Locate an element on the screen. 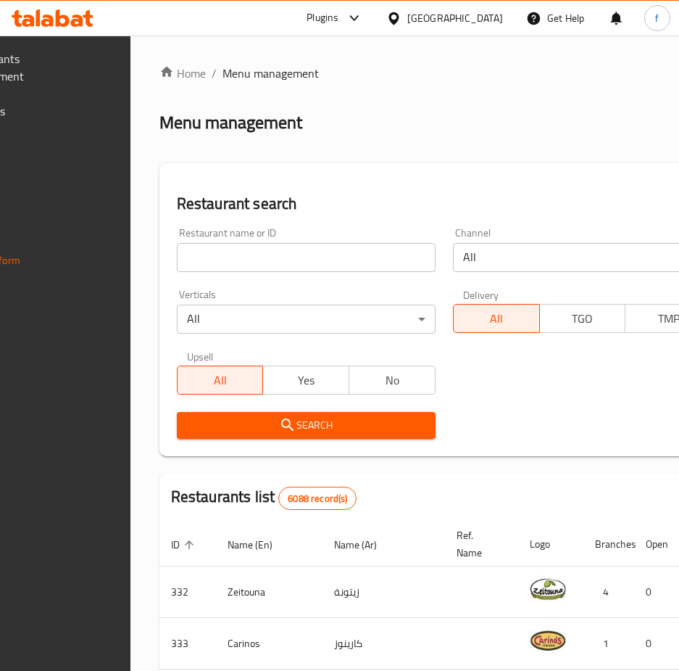  button: Search is located at coordinates (306, 425).